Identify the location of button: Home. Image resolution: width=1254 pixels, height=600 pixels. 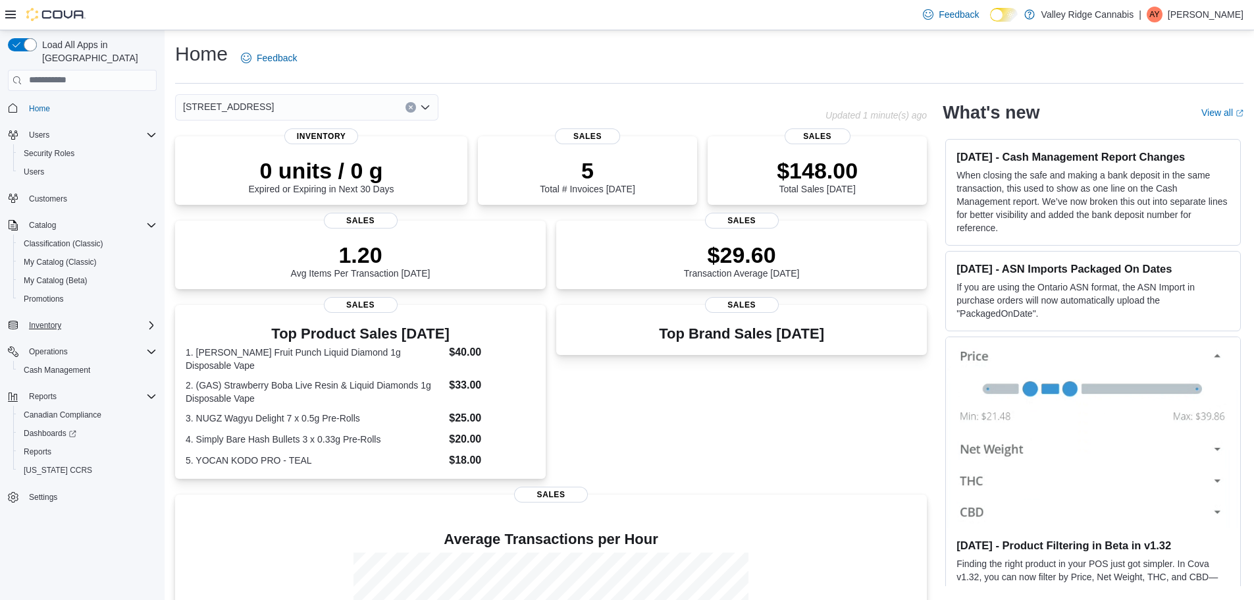
(82, 108).